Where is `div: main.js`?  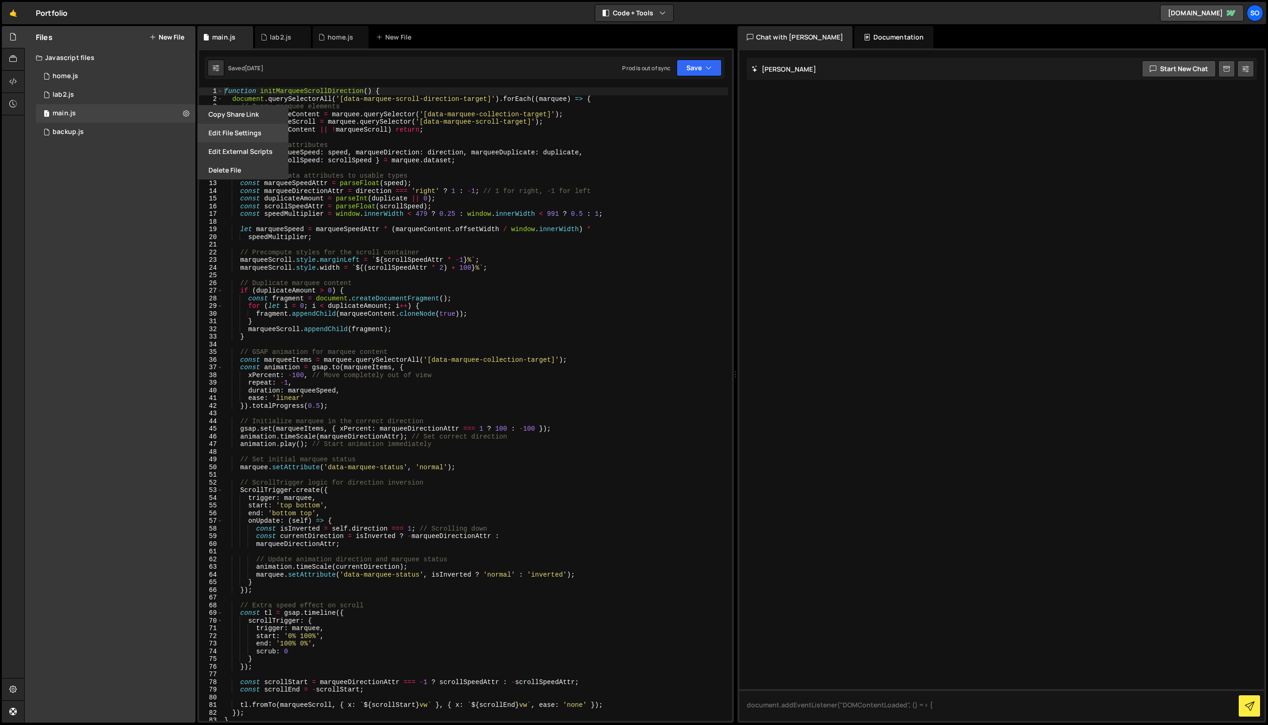 div: main.js is located at coordinates (224, 37).